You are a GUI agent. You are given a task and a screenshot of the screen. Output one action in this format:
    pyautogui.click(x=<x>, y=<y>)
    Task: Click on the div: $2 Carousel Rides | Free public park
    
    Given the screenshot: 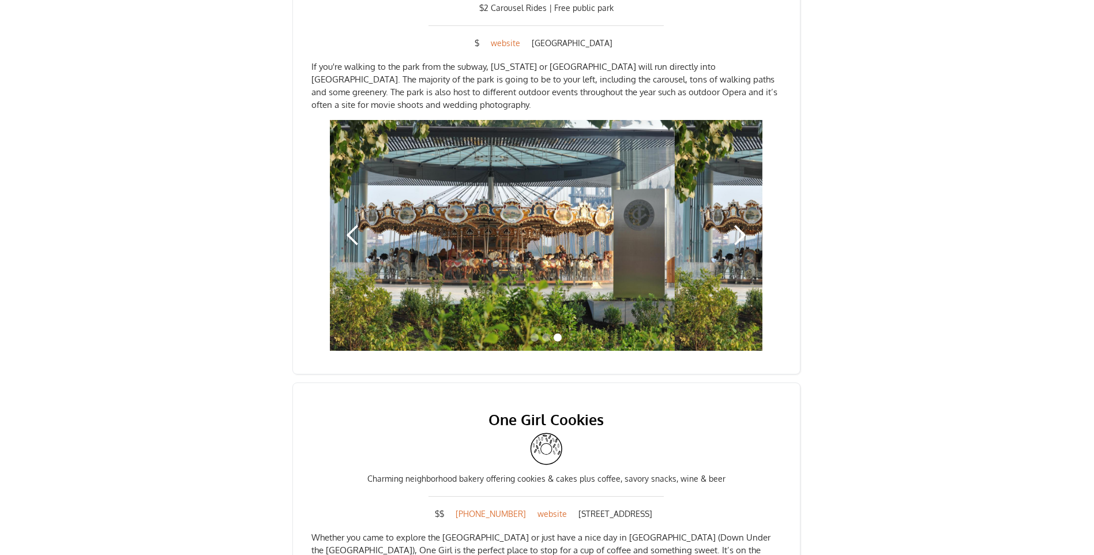 What is the action you would take?
    pyautogui.click(x=546, y=8)
    